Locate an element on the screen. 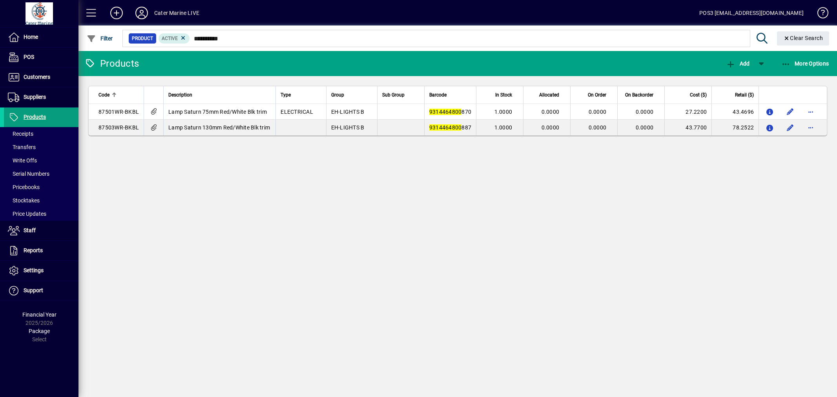 This screenshot has height=397, width=837. span: Transfers is located at coordinates (22, 147).